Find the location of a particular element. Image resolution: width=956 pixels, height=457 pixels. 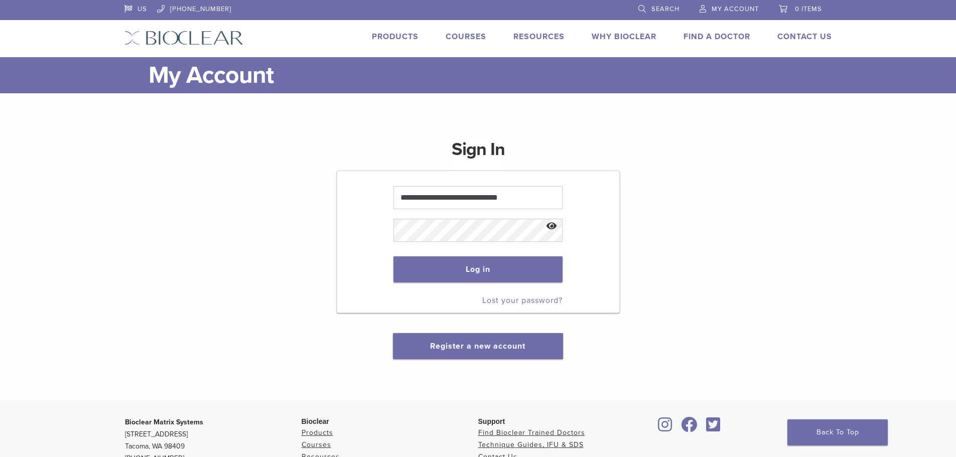

p: Coupons cannot be combined. Visit our promotions page: is located at coordinates (149, 411).